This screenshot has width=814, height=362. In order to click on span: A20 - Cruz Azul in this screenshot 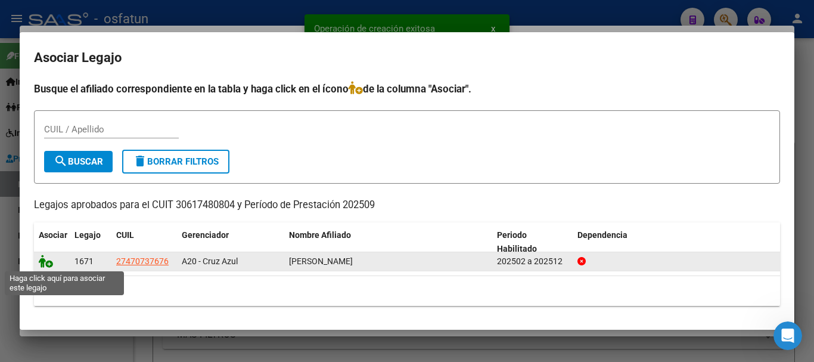, I will do `click(210, 261)`.